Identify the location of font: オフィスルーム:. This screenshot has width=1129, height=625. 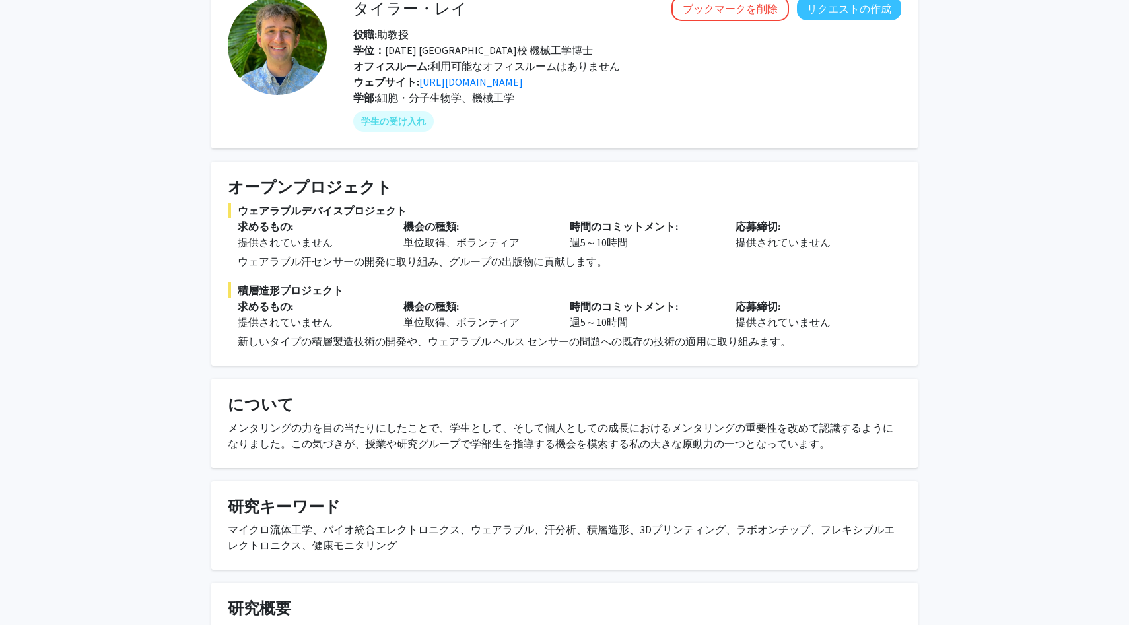
(392, 66).